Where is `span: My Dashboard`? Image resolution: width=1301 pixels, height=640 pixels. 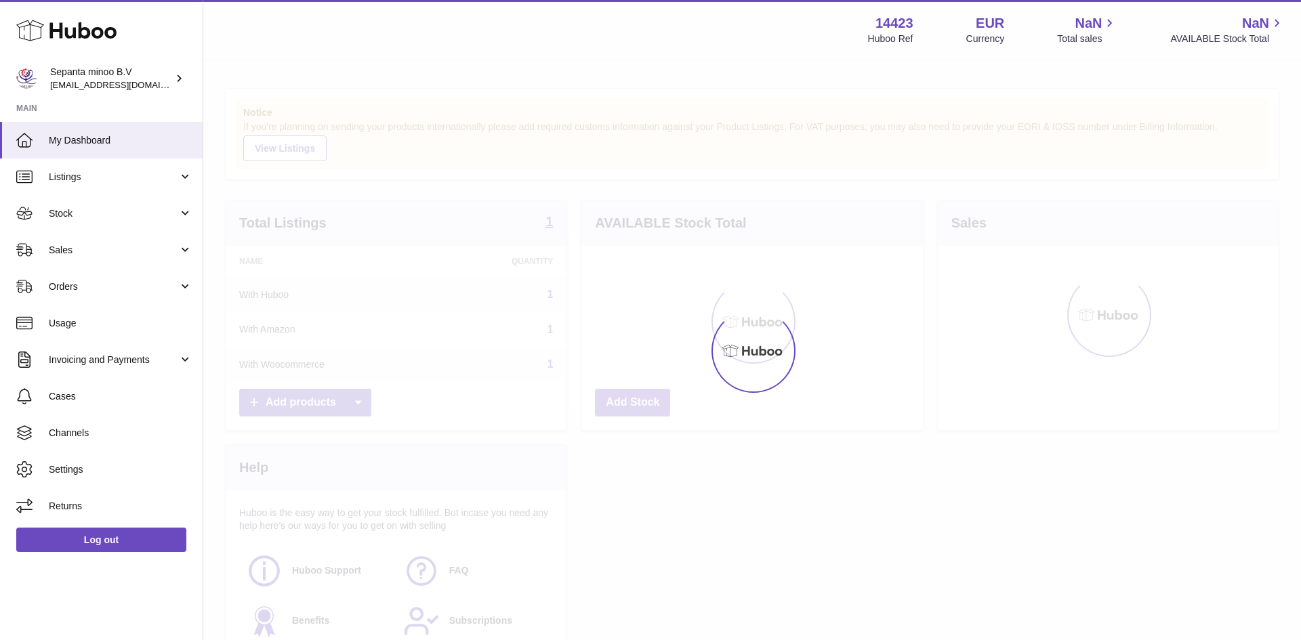
span: My Dashboard is located at coordinates (121, 140).